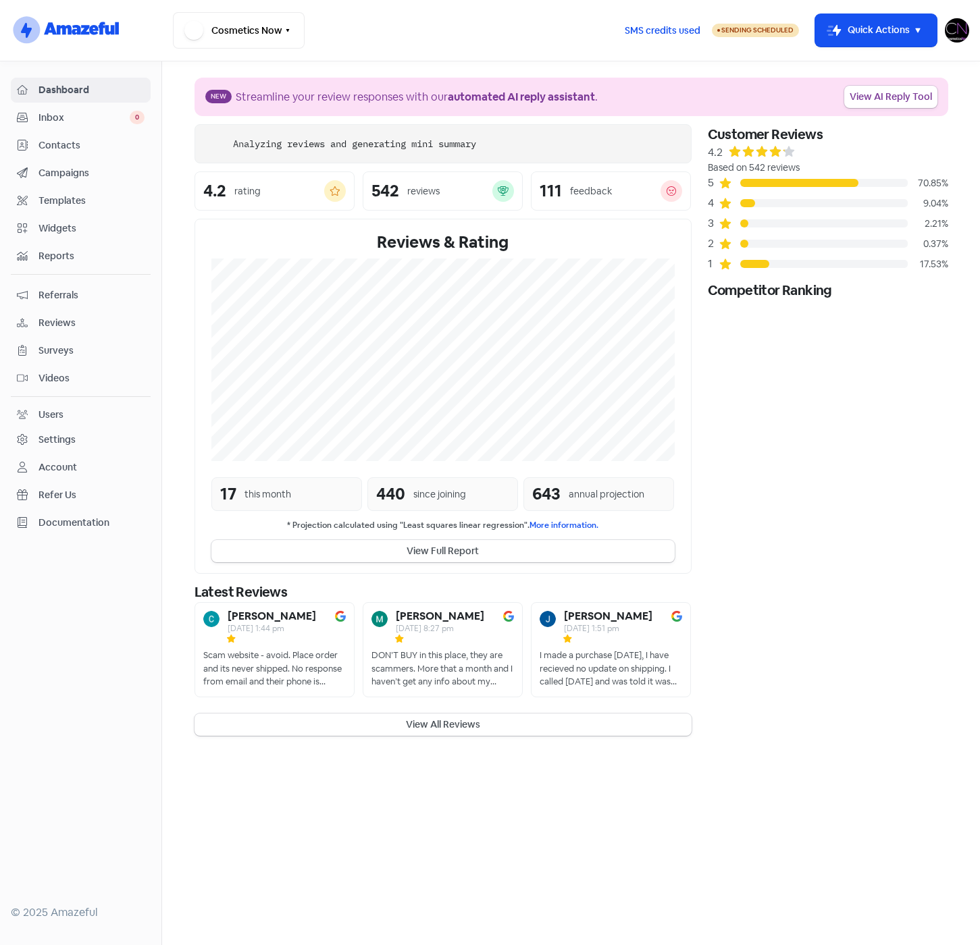  I want to click on div: 2, so click(713, 244).